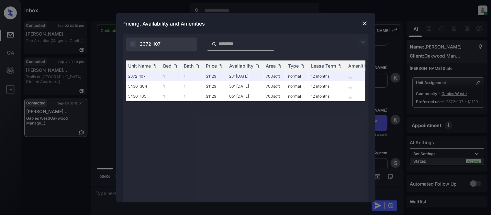  Describe the element at coordinates (151, 44) in the screenshot. I see `span: 2372-107` at that location.